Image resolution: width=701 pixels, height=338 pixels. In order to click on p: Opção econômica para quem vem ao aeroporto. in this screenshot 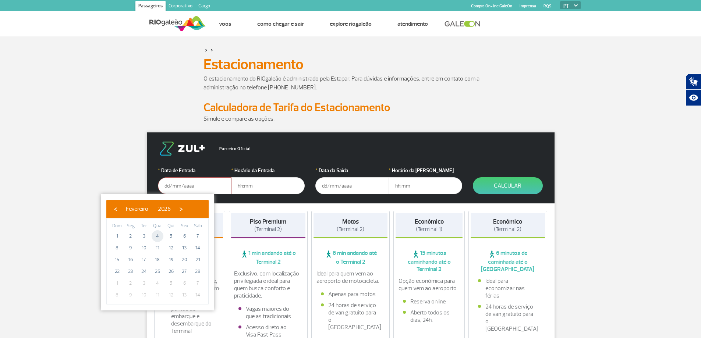, I will do `click(429, 285)`.